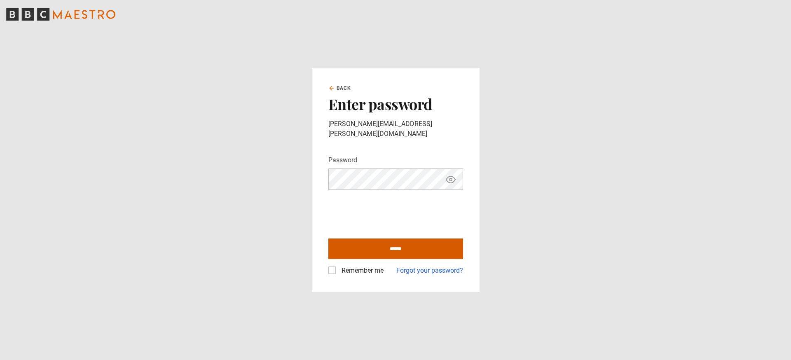 The image size is (791, 360). I want to click on a: Forgot your password?, so click(429, 271).